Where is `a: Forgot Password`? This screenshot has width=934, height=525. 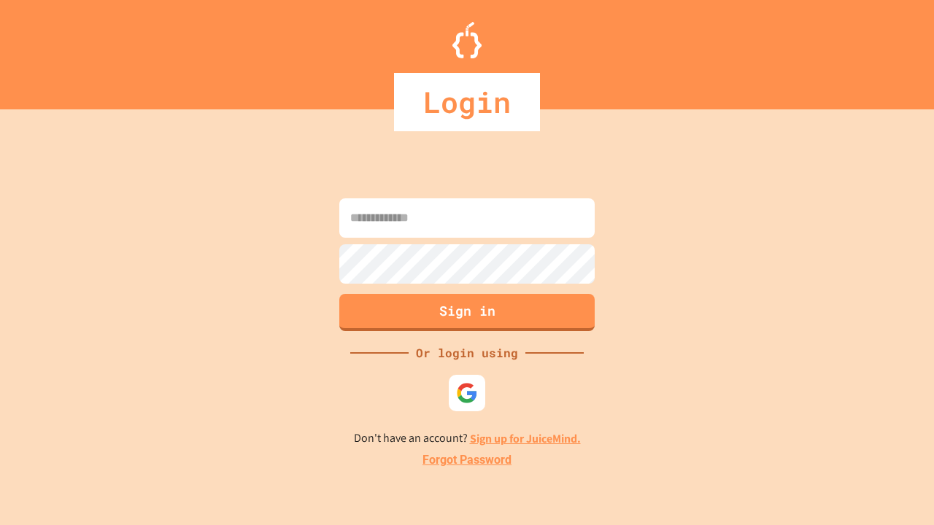
a: Forgot Password is located at coordinates (467, 460).